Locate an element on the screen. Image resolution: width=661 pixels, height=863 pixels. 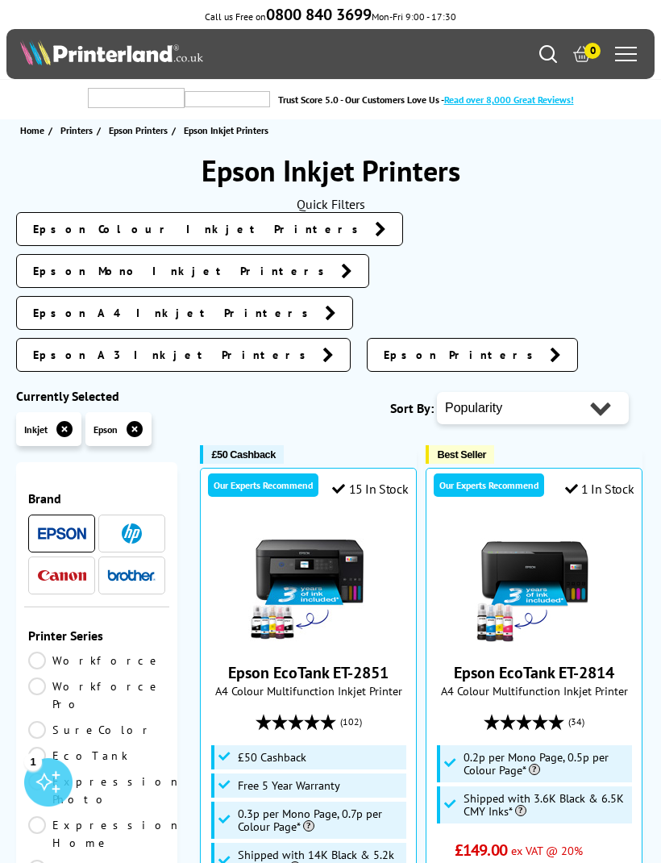
a: Trust Score 5.0 - Our Customers Love Us -Read over 8,000 Great Reviews! is located at coordinates (426, 99).